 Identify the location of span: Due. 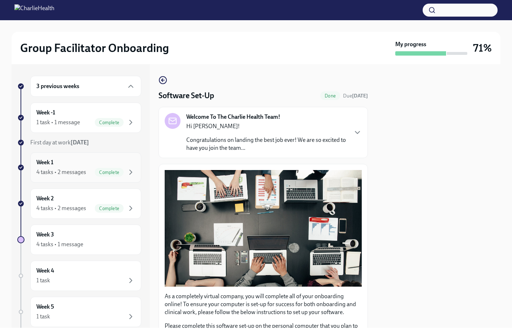
(356, 96).